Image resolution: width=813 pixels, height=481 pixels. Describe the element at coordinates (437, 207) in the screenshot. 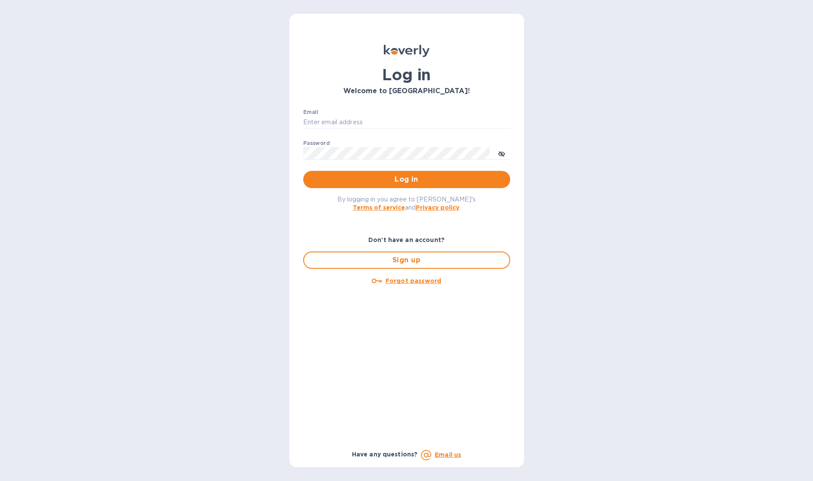

I see `a: Privacy policy` at that location.